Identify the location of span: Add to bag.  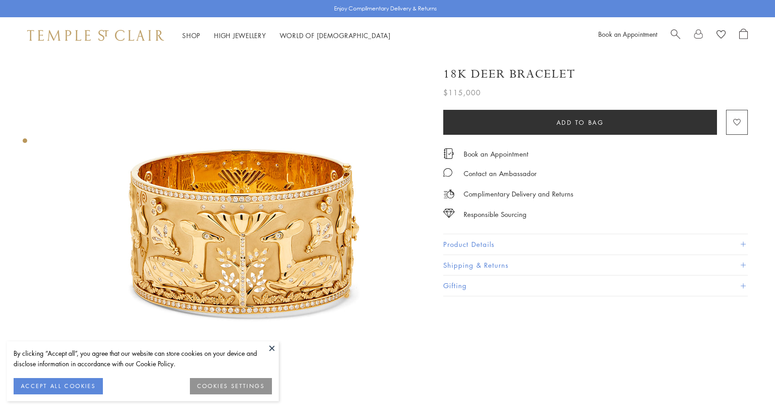
(580, 122).